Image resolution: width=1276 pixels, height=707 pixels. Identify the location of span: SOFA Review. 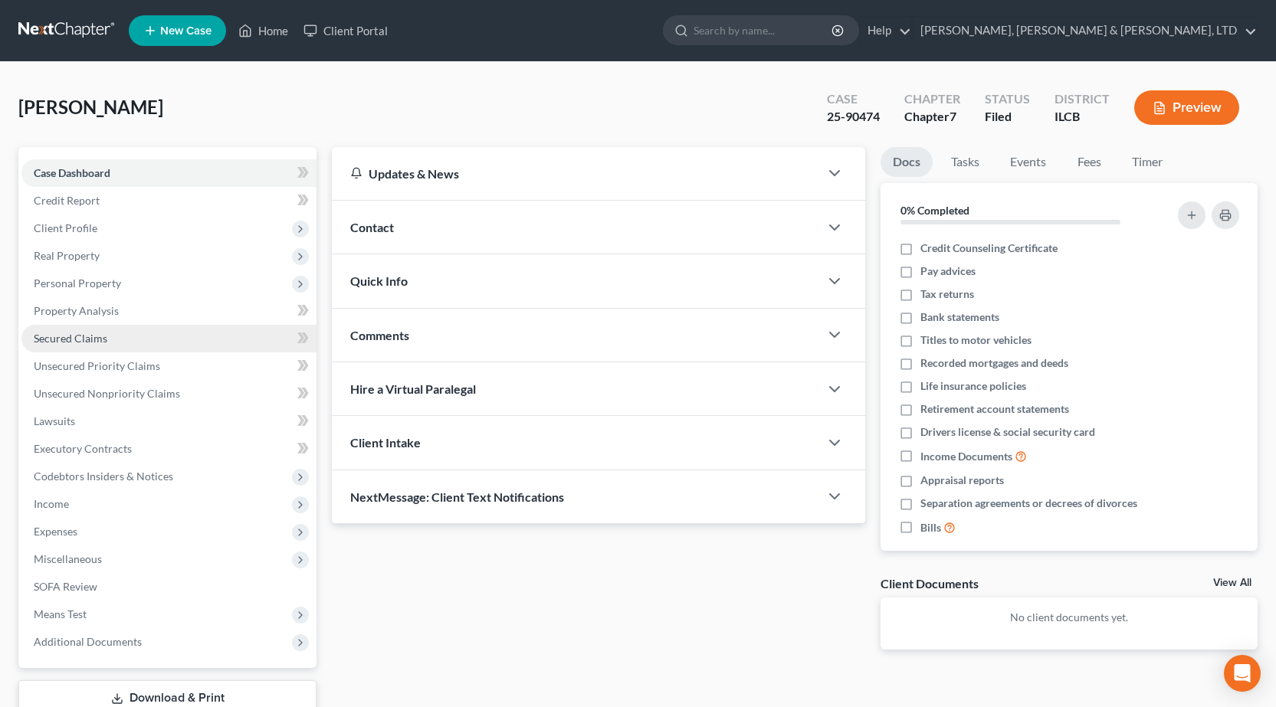
(65, 586).